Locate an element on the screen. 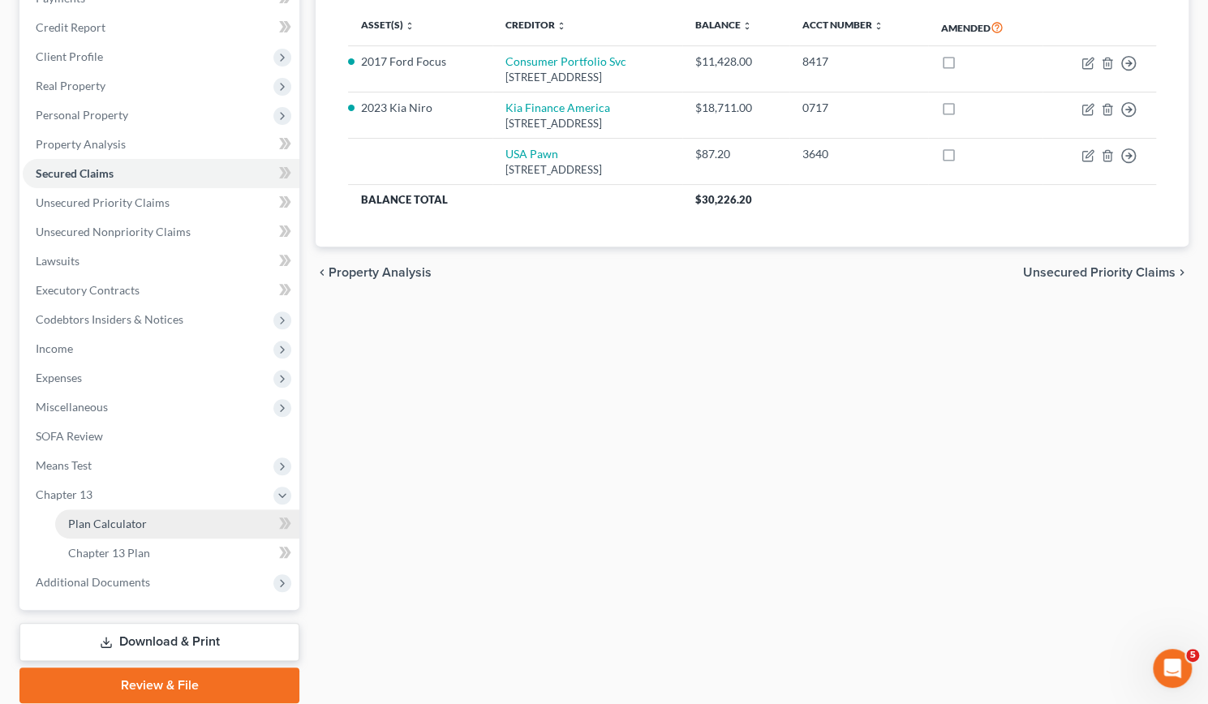  a: SOFA Review is located at coordinates (161, 436).